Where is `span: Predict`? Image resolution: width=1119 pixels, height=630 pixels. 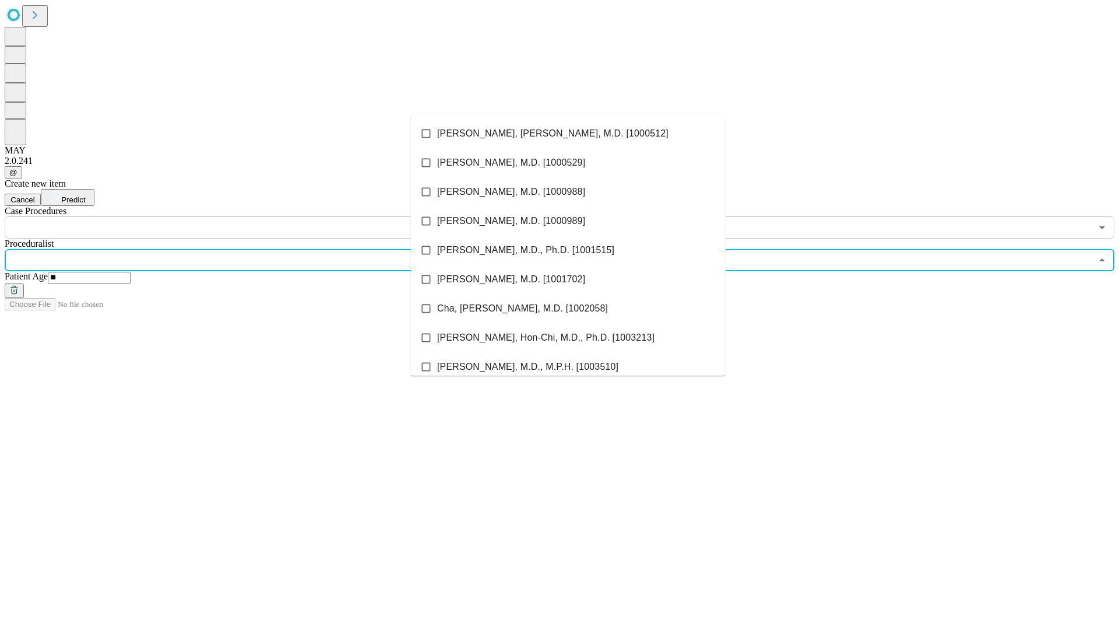
span: Predict is located at coordinates (73, 199).